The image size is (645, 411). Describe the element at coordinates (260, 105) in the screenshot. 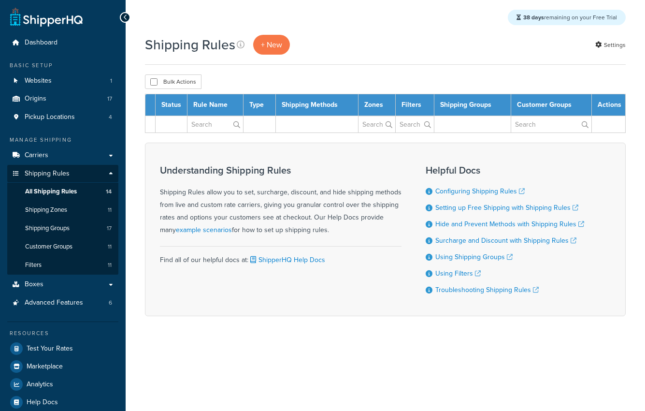

I see `th: Type` at that location.